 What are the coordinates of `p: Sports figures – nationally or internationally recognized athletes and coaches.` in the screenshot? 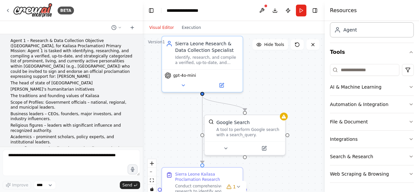 It's located at (71, 151).